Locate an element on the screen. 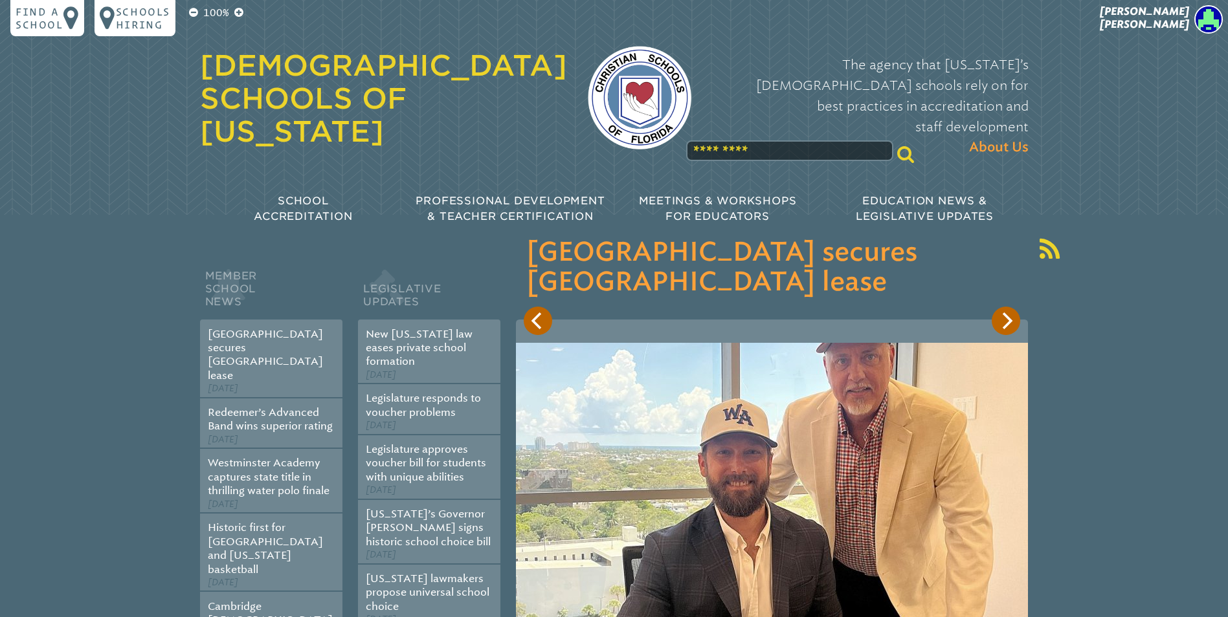  span: About Us is located at coordinates (998, 148).